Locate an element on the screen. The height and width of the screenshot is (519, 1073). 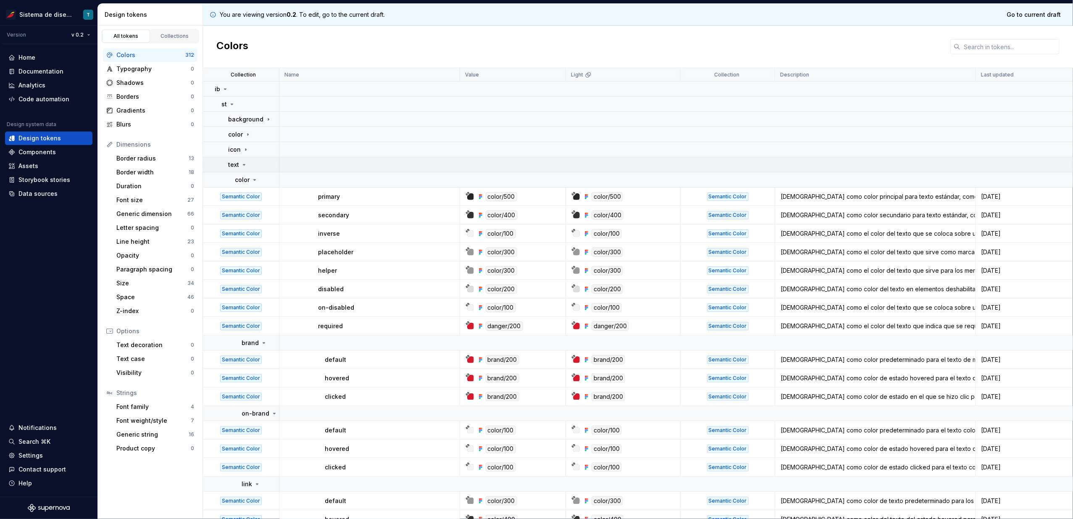
a: Space46 is located at coordinates (155, 297).